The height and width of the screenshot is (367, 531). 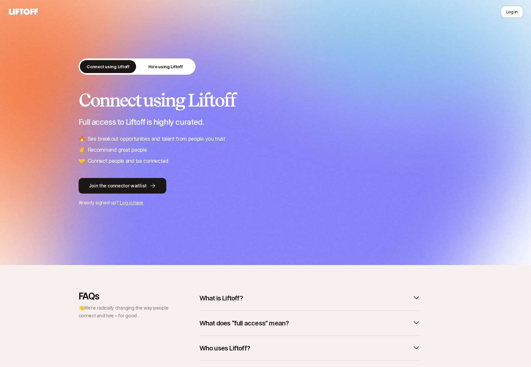 What do you see at coordinates (225, 348) in the screenshot?
I see `p: Who uses Liftoff?` at bounding box center [225, 348].